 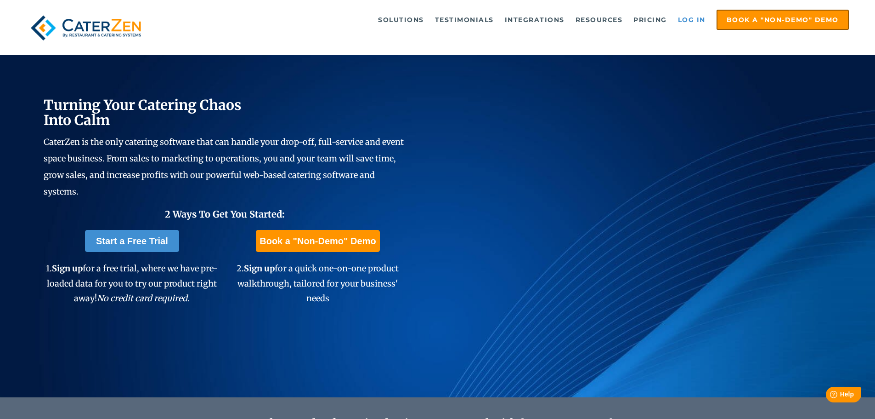 I want to click on span: 1. for a free trial, where we have pre-loaded data for you to try our product right away!, so click(x=132, y=283).